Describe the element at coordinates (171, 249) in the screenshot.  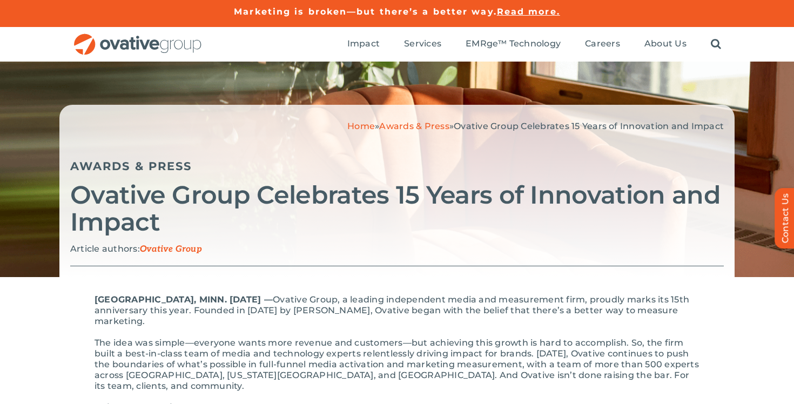
I see `span: Ovative Group` at that location.